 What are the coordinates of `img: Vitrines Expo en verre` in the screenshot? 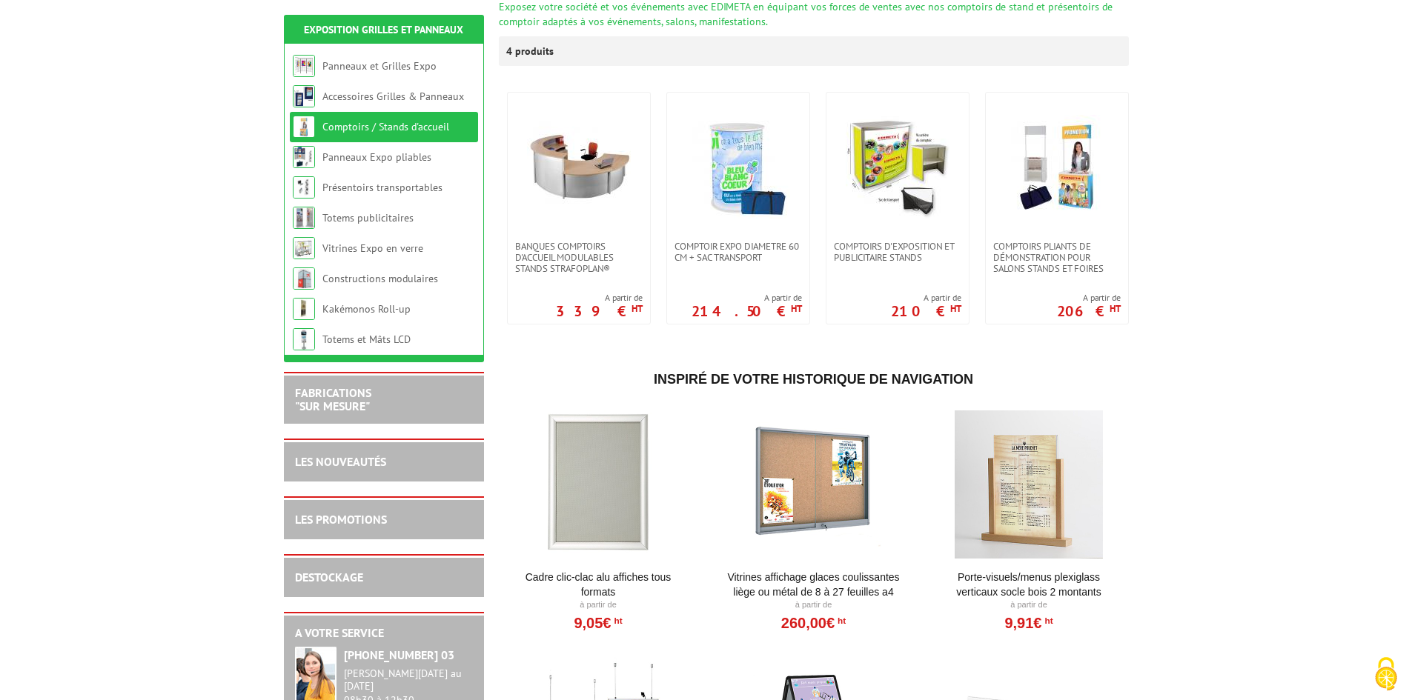 It's located at (304, 248).